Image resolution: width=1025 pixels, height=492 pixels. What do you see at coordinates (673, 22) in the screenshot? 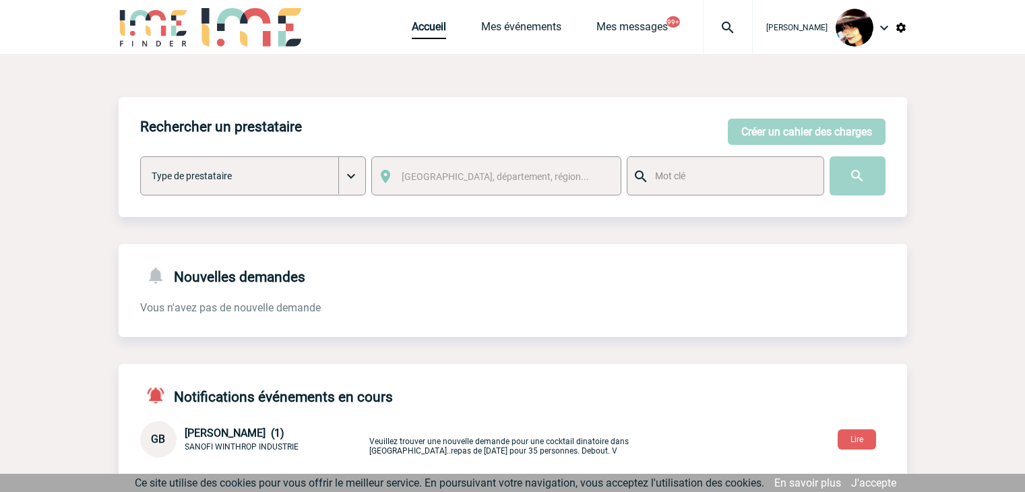
I see `button: 99+` at bounding box center [673, 22].